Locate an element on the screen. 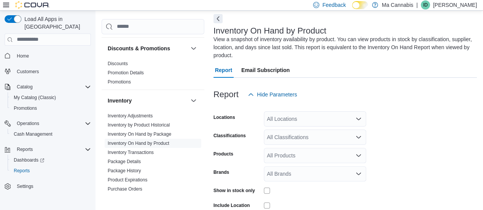 Image resolution: width=483 pixels, height=210 pixels. span: Feedback is located at coordinates (334, 5).